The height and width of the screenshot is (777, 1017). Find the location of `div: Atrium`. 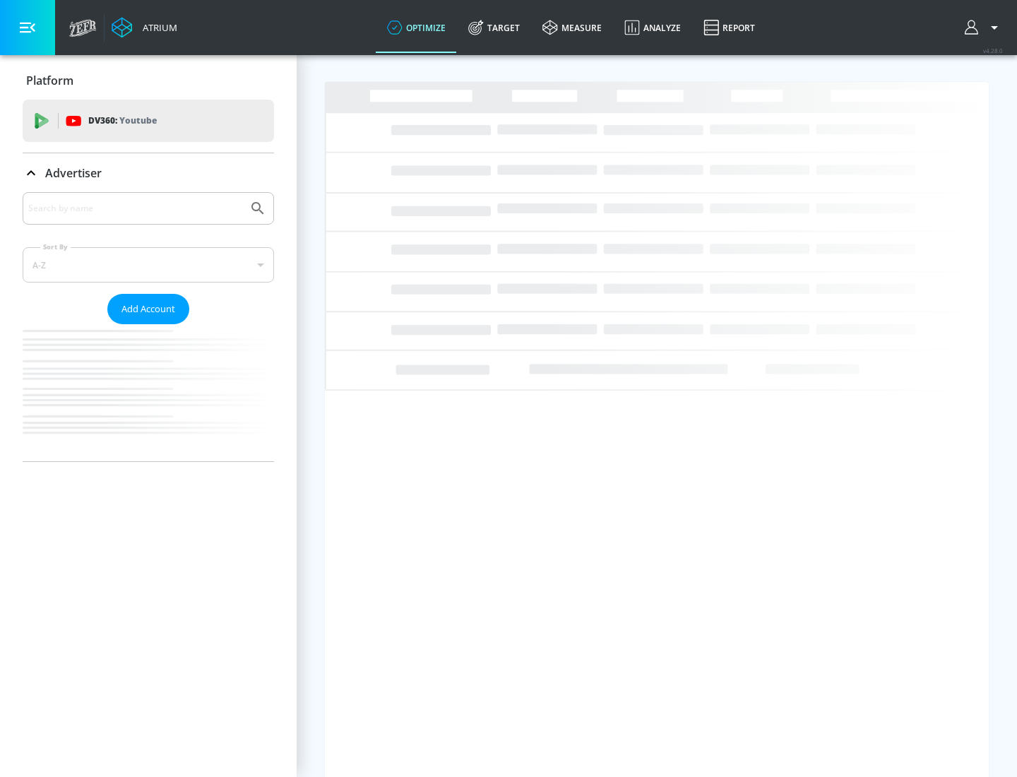

div: Atrium is located at coordinates (157, 28).